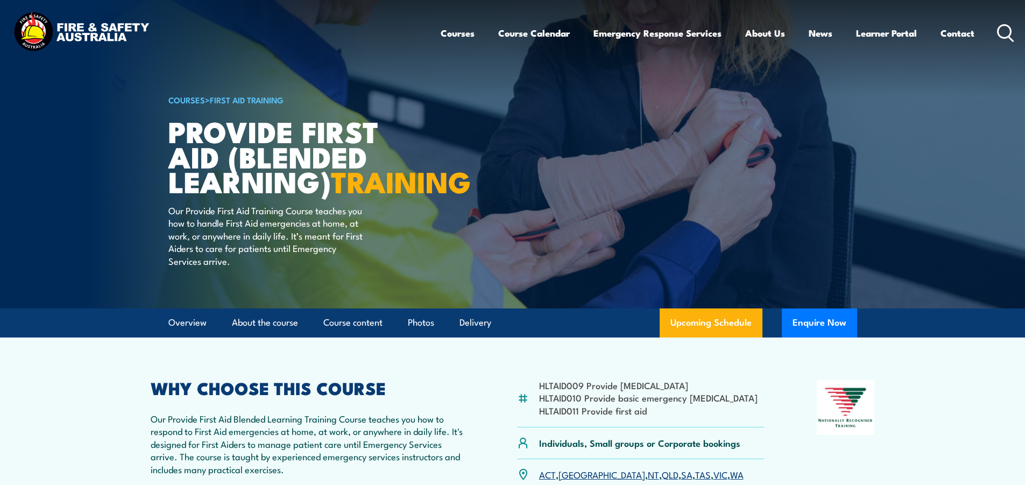  Describe the element at coordinates (846, 407) in the screenshot. I see `img: Nationally Recognised Training logo.` at that location.